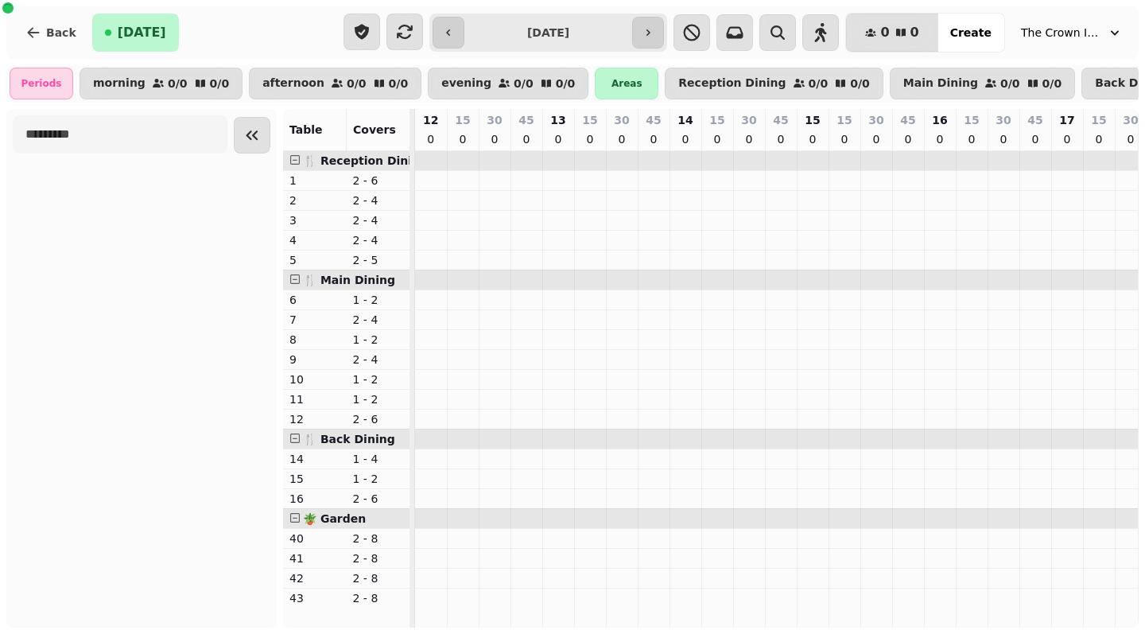 Image resolution: width=1145 pixels, height=634 pixels. I want to click on p: 2, so click(315, 200).